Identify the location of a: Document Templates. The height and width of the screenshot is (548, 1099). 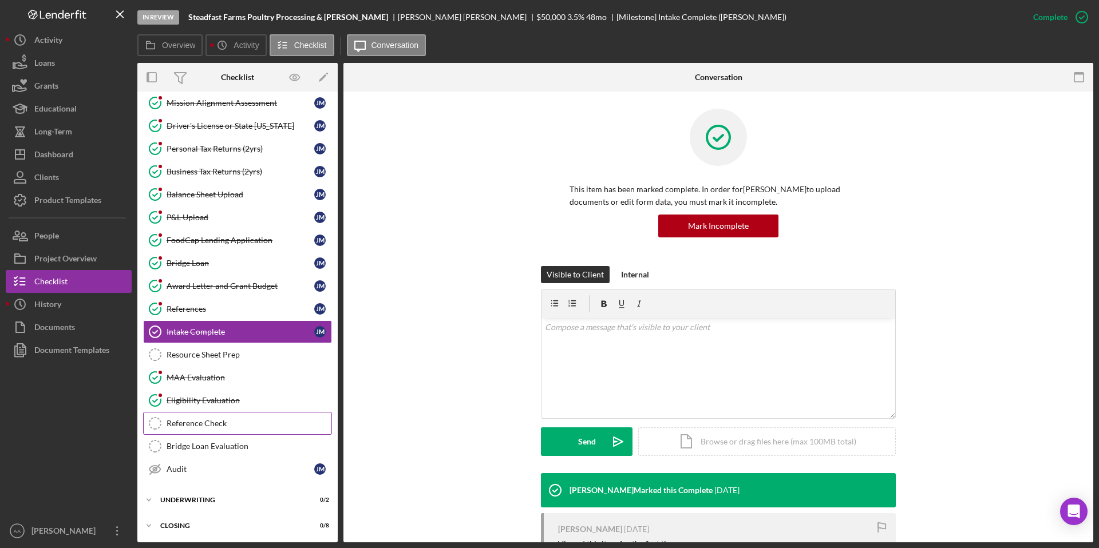
(69, 350).